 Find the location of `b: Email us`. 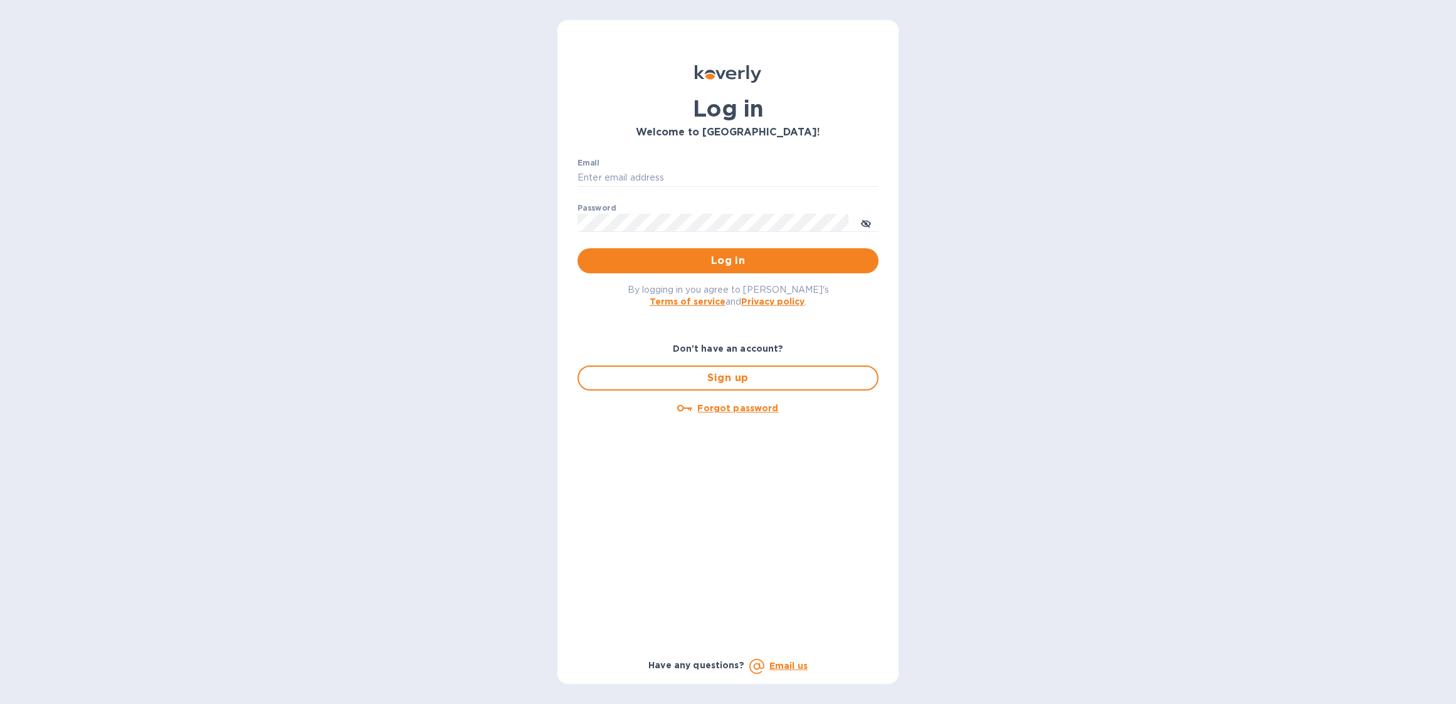

b: Email us is located at coordinates (788, 666).